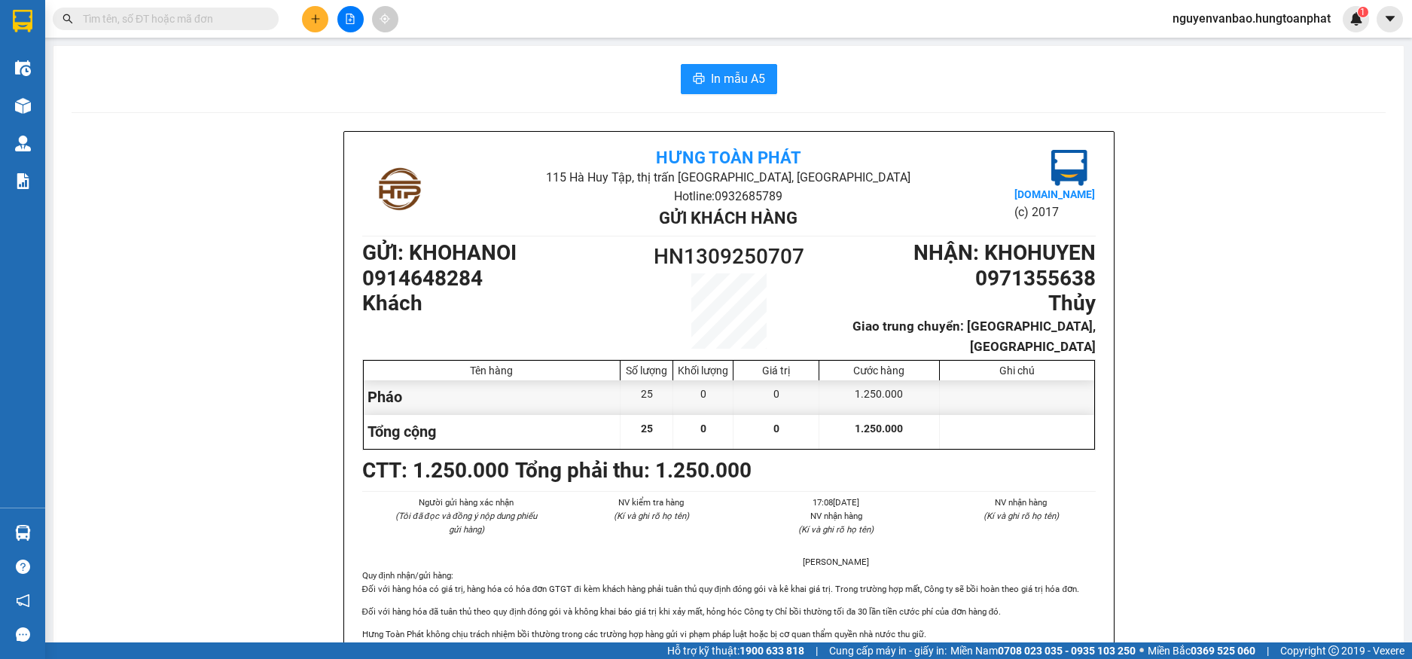 The height and width of the screenshot is (659, 1412). What do you see at coordinates (467, 502) in the screenshot?
I see `li: Người gửi hàng xác nhận` at bounding box center [467, 502].